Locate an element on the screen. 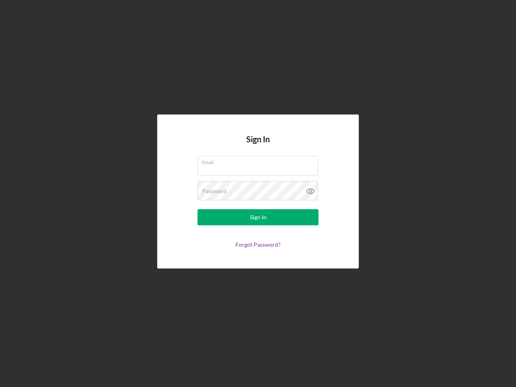 This screenshot has width=516, height=387. h4: Sign In is located at coordinates (258, 145).